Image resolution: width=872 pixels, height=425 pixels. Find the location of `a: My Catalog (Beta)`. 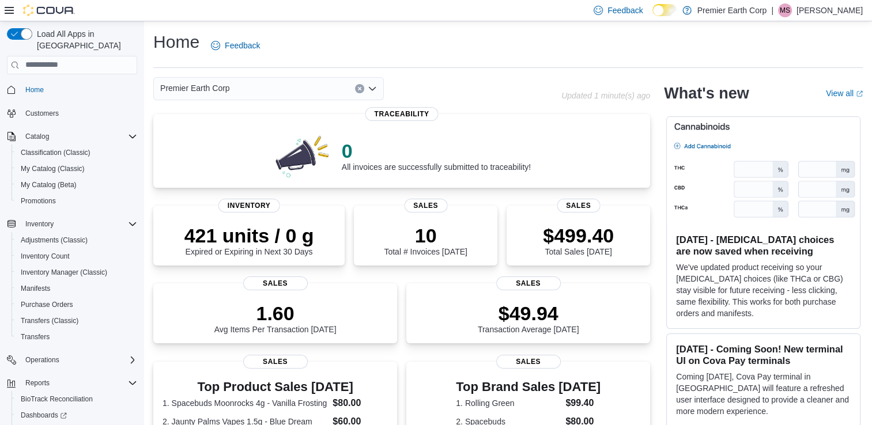

a: My Catalog (Beta) is located at coordinates (48, 185).